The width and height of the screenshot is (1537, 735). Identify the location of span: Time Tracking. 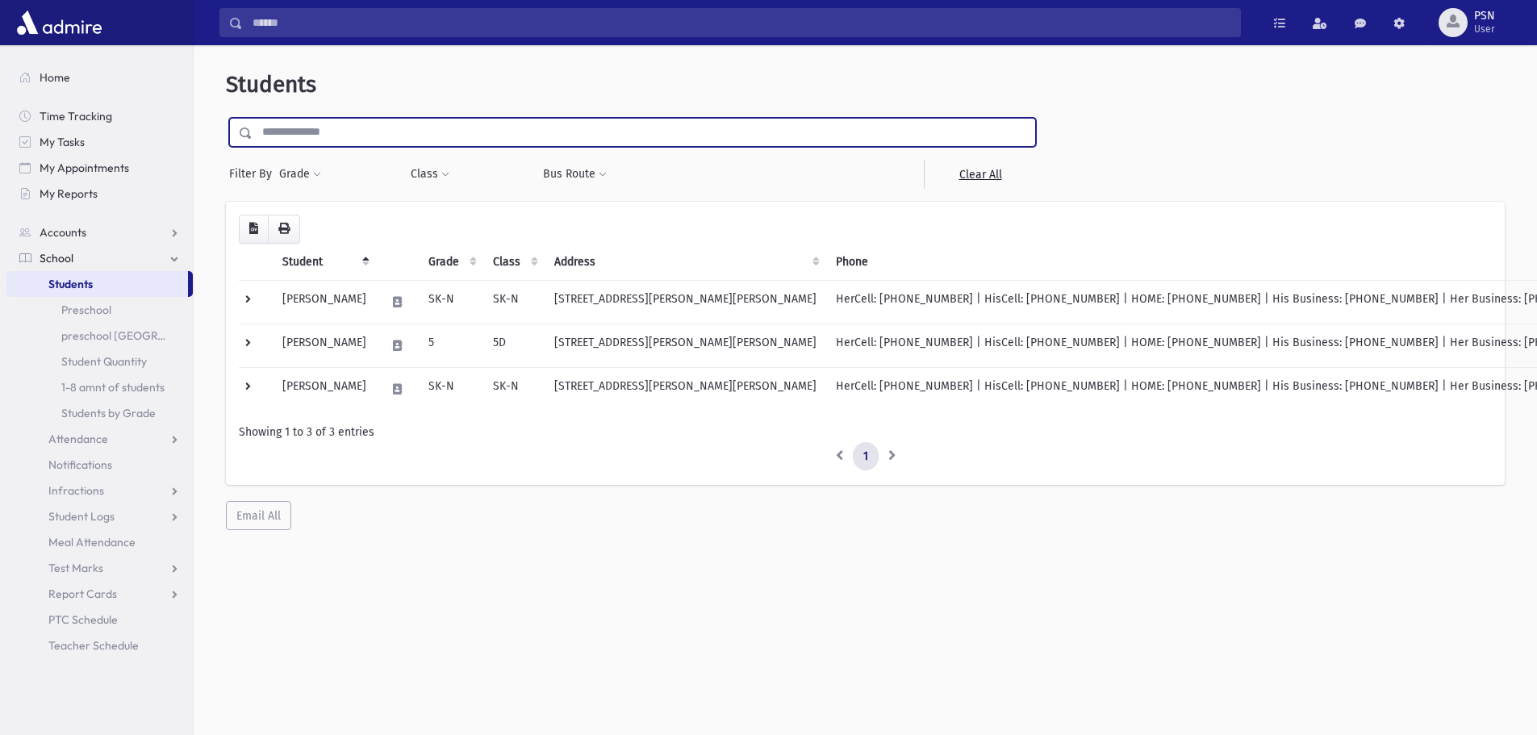
(76, 116).